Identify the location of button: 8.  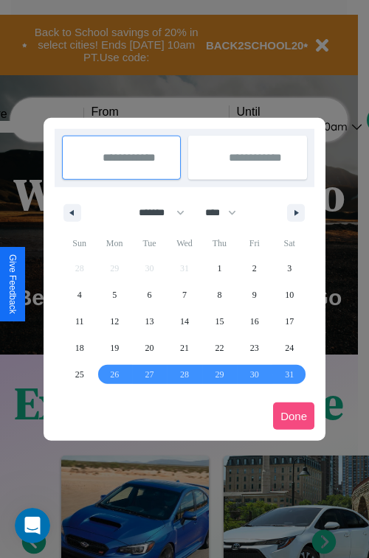
(219, 295).